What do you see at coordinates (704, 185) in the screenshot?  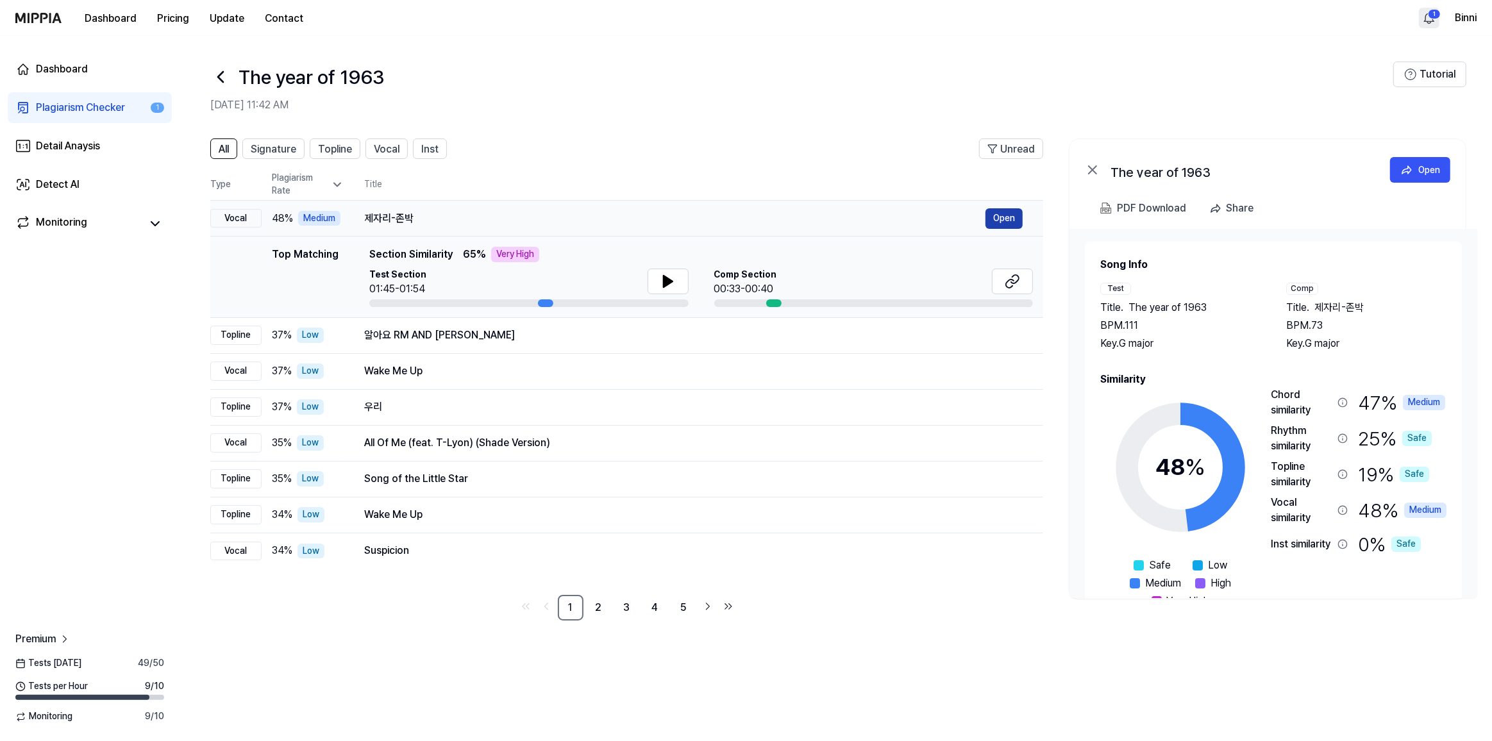 I see `th: Title` at bounding box center [704, 185].